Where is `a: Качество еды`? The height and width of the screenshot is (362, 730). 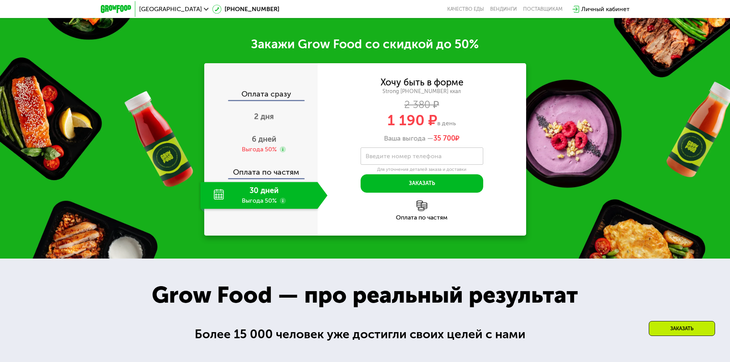
a: Качество еды is located at coordinates (466, 9).